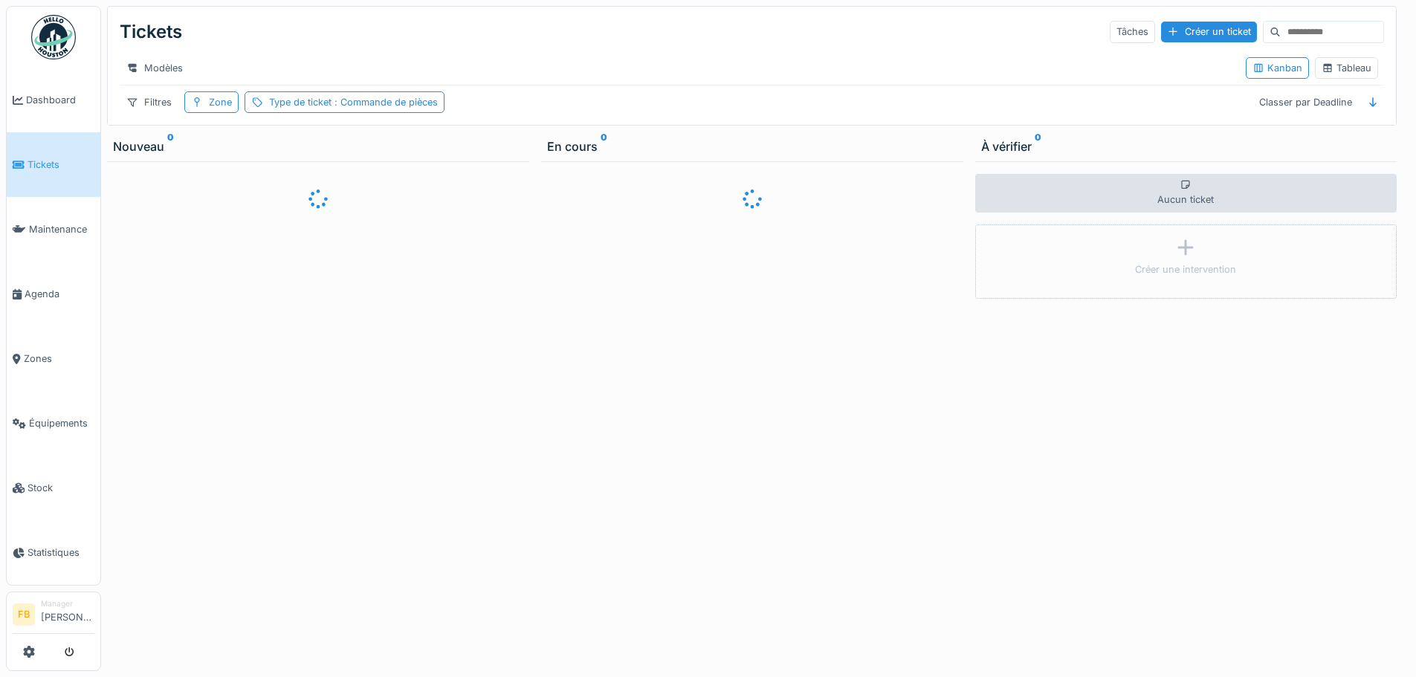 Image resolution: width=1416 pixels, height=677 pixels. I want to click on div: À vérifier, so click(1186, 146).